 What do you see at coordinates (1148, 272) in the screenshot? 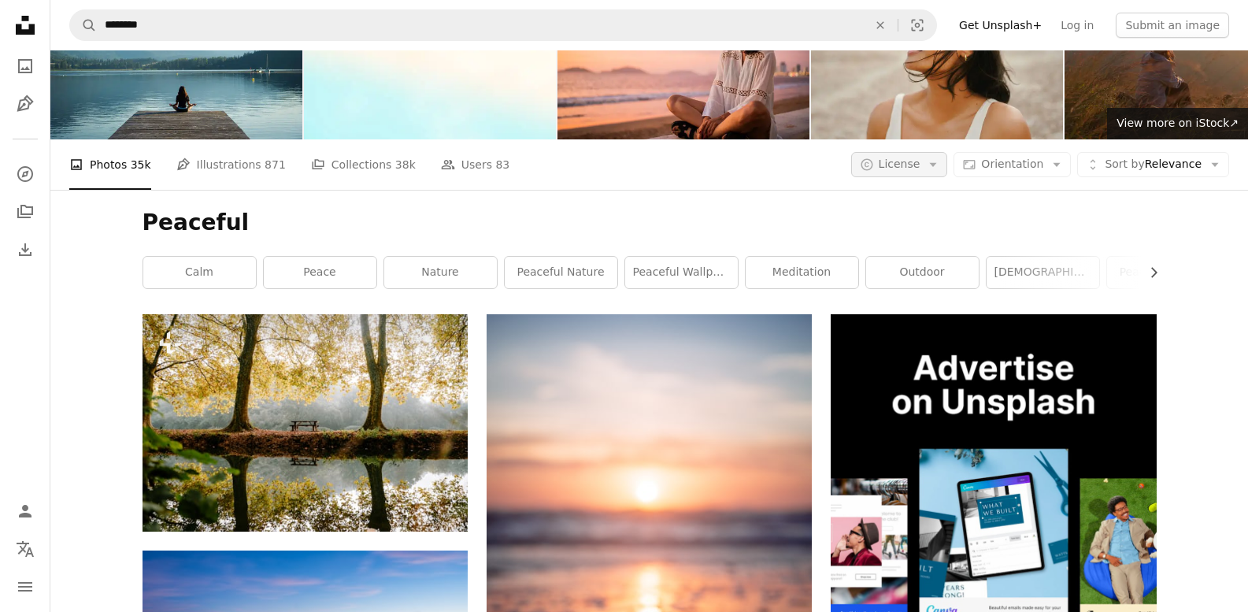
I see `button: scroll list to the right` at bounding box center [1148, 272].